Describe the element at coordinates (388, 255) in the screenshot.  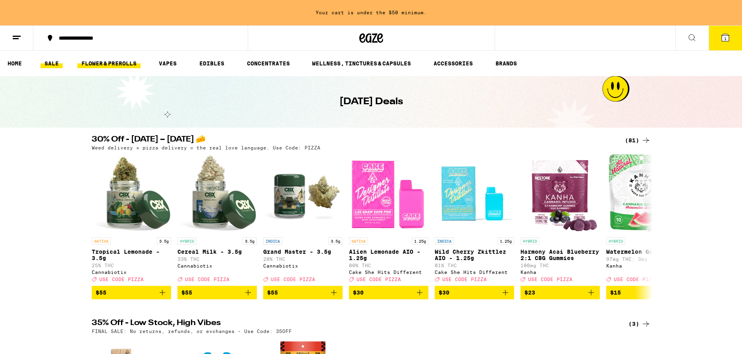
I see `p: Alien Lemonade AIO - 1.25g` at that location.